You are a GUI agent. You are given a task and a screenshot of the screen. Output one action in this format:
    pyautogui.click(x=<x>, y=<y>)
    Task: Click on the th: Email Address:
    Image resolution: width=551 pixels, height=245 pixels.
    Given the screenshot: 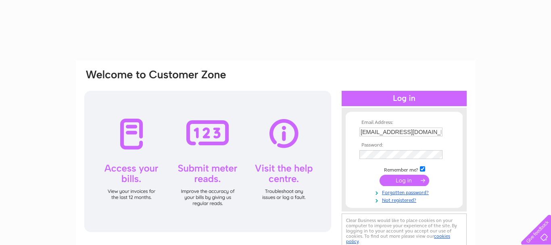 What is the action you would take?
    pyautogui.click(x=404, y=123)
    